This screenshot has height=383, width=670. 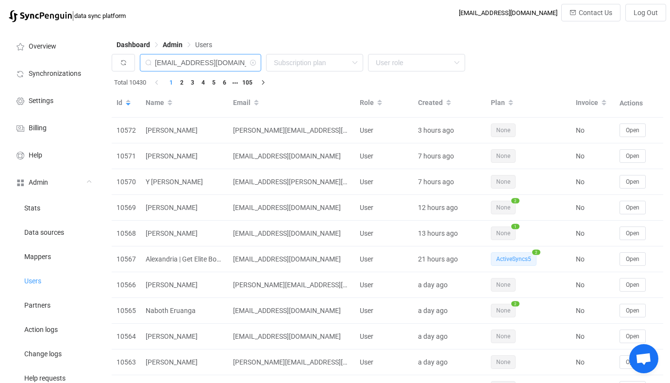 I want to click on button: Contact Us, so click(x=591, y=13).